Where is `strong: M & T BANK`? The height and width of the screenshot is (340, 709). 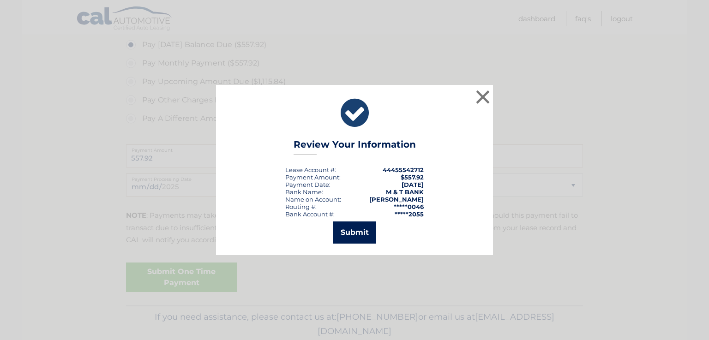
strong: M & T BANK is located at coordinates (405, 192).